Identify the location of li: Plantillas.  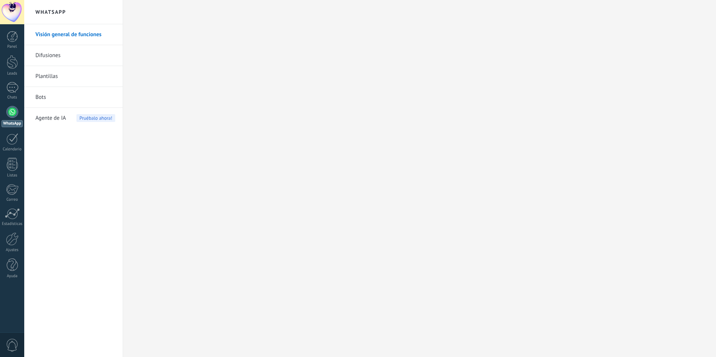
(73, 76).